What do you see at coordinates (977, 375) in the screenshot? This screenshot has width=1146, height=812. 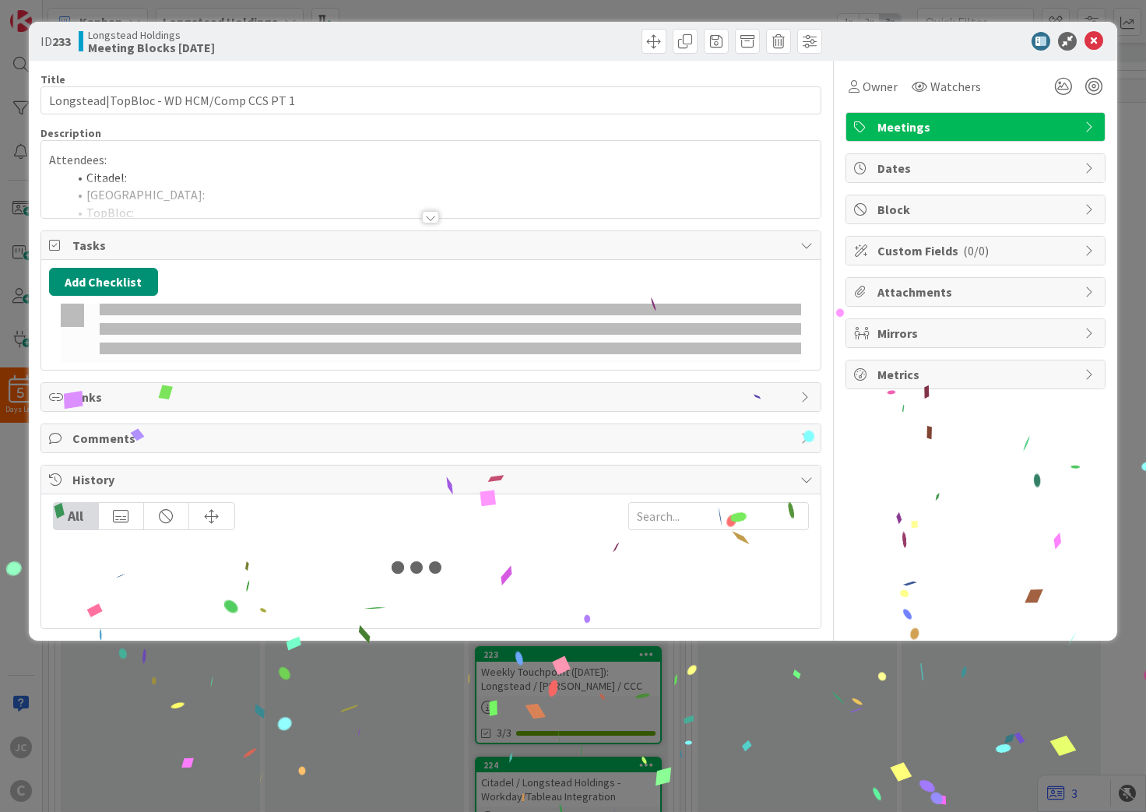 I see `span: Metrics` at bounding box center [977, 375].